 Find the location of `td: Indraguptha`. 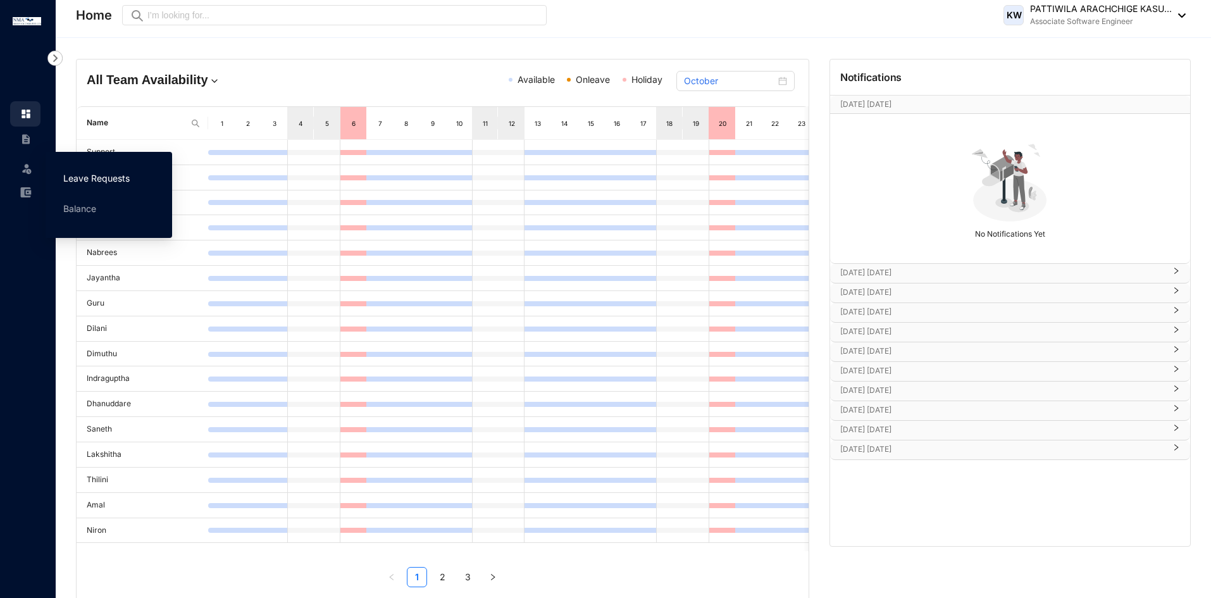

td: Indraguptha is located at coordinates (142, 379).